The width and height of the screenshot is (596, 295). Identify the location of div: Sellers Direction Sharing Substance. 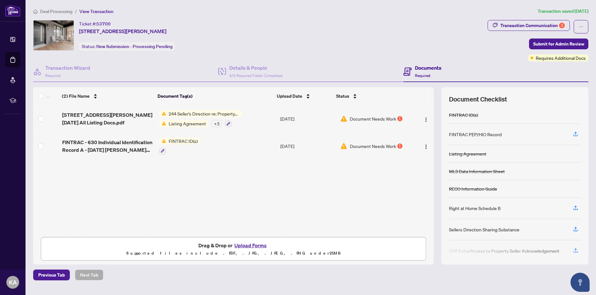
(484, 230).